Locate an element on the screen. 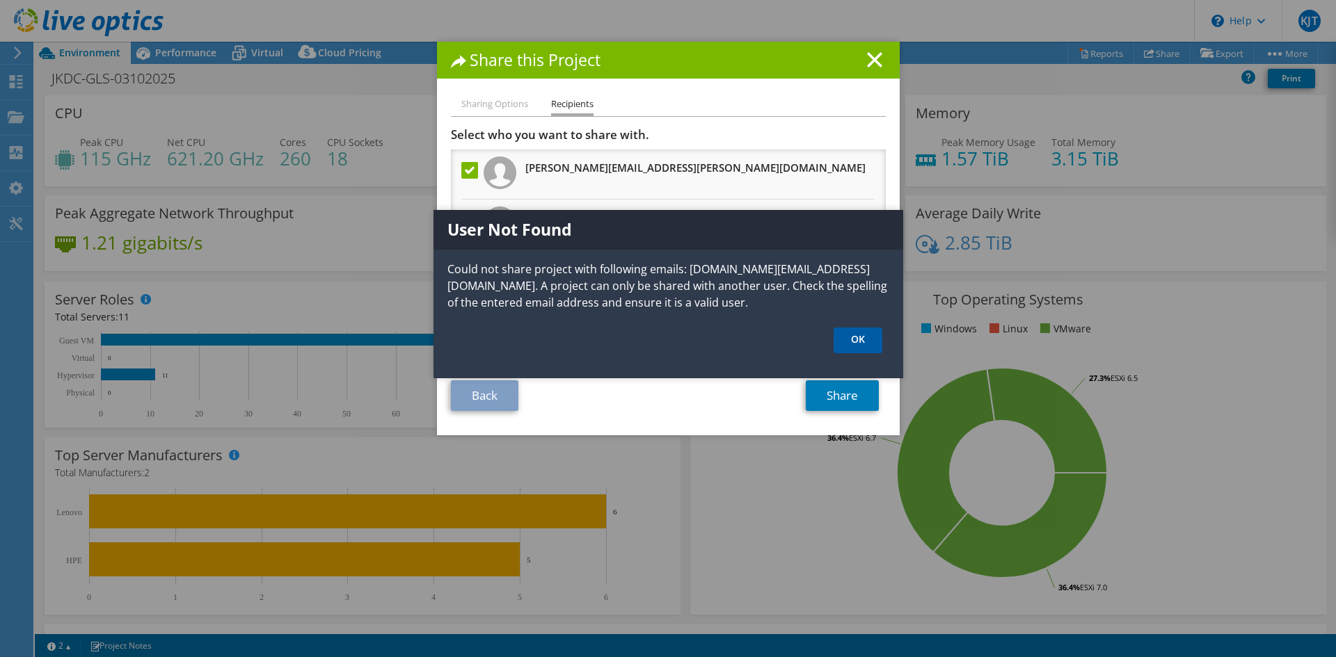  li: Recipients is located at coordinates (572, 106).